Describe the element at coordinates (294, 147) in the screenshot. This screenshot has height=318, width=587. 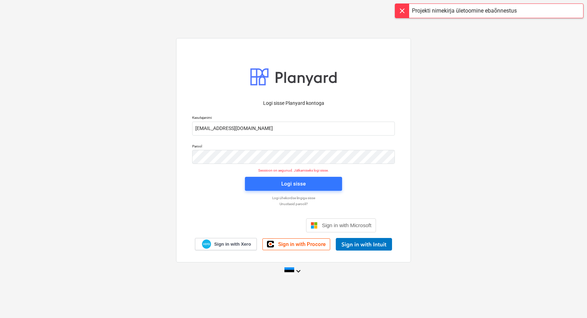
I see `p: Parool` at that location.